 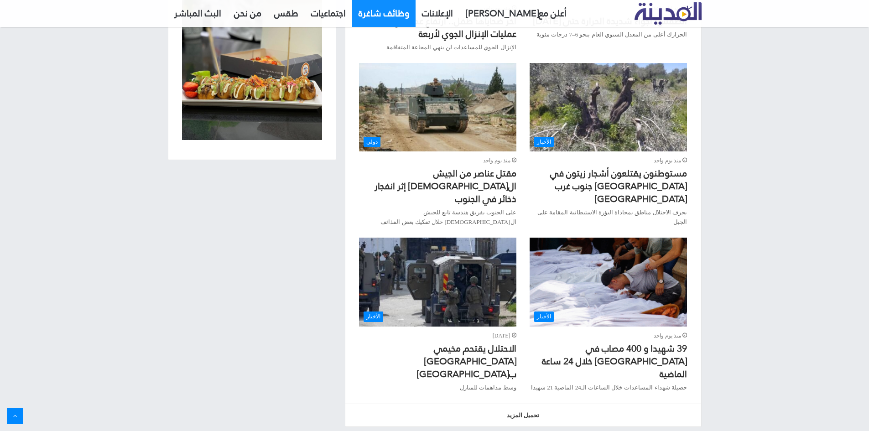 I want to click on p: الحرارك أعلى من المعدل السنوي العام بنحو 6–7 درجات مئوية, so click(x=608, y=34).